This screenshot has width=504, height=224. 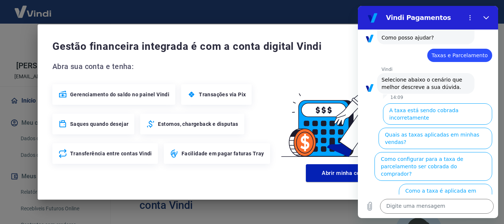 I want to click on button: Quais as taxas aplicadas em minhas vendas?, so click(x=78, y=133).